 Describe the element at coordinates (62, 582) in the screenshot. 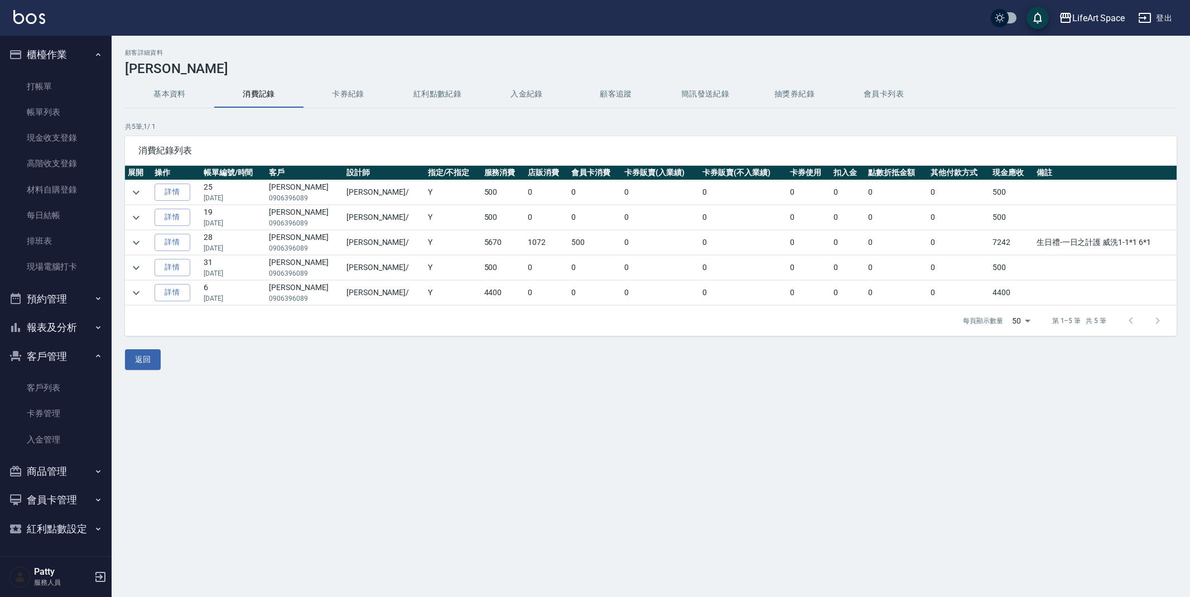

I see `p: 服務人員` at that location.